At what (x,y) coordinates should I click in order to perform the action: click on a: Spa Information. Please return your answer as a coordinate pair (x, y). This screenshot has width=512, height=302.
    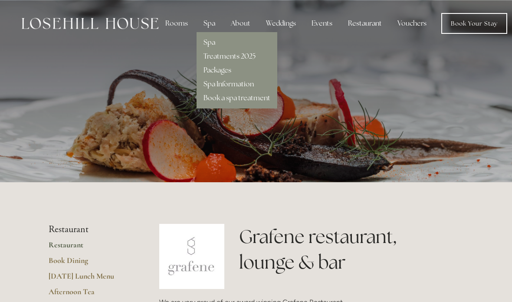
    Looking at the image, I should click on (229, 84).